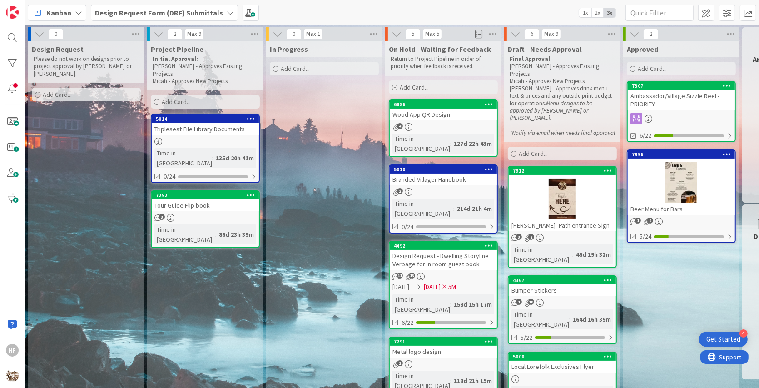  What do you see at coordinates (526, 337) in the screenshot?
I see `span: 5/22` at bounding box center [526, 337].